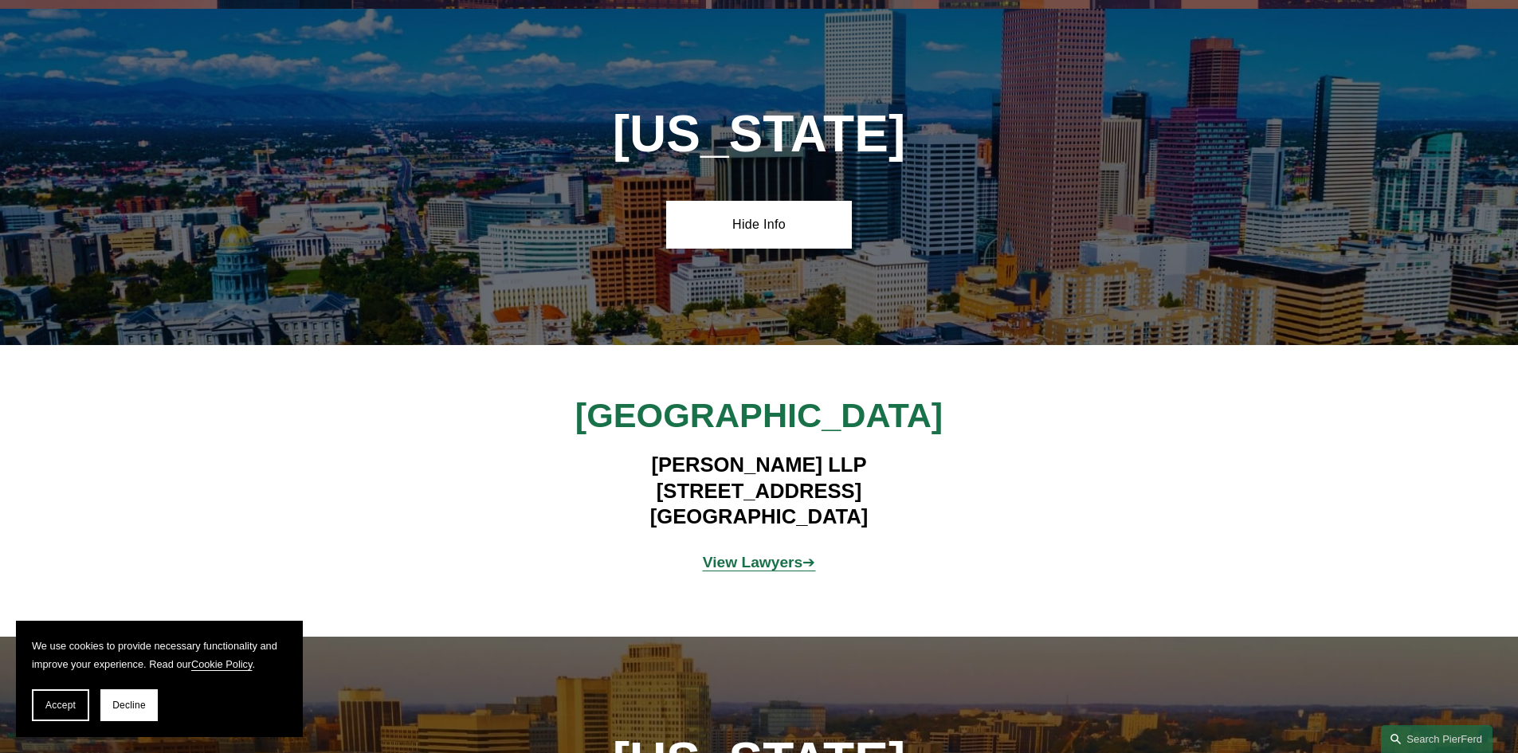 The image size is (1518, 753). What do you see at coordinates (159, 655) in the screenshot?
I see `p: We use cookies to provide necessary functionality and improve your experience. Read our .` at bounding box center [159, 655].